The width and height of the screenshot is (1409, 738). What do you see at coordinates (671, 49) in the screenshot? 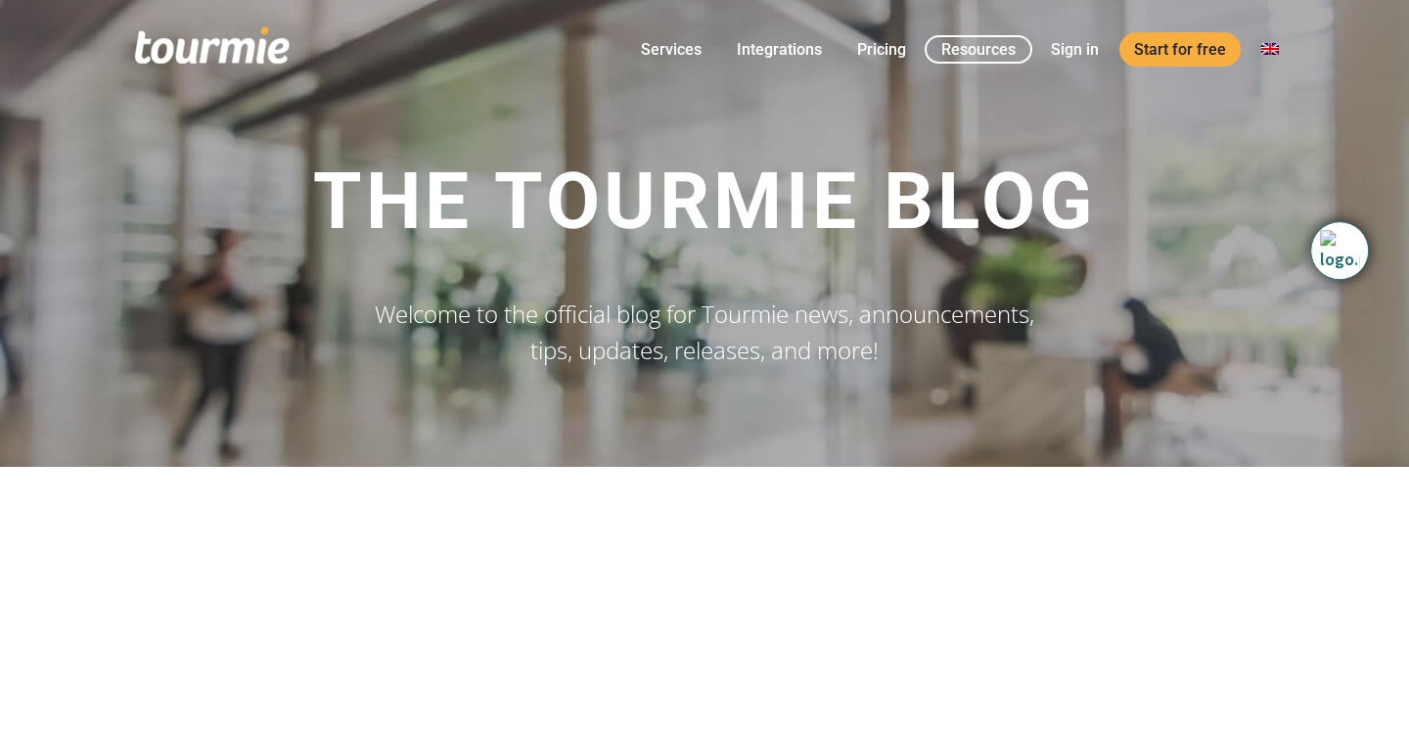
I see `a: Services` at bounding box center [671, 49].